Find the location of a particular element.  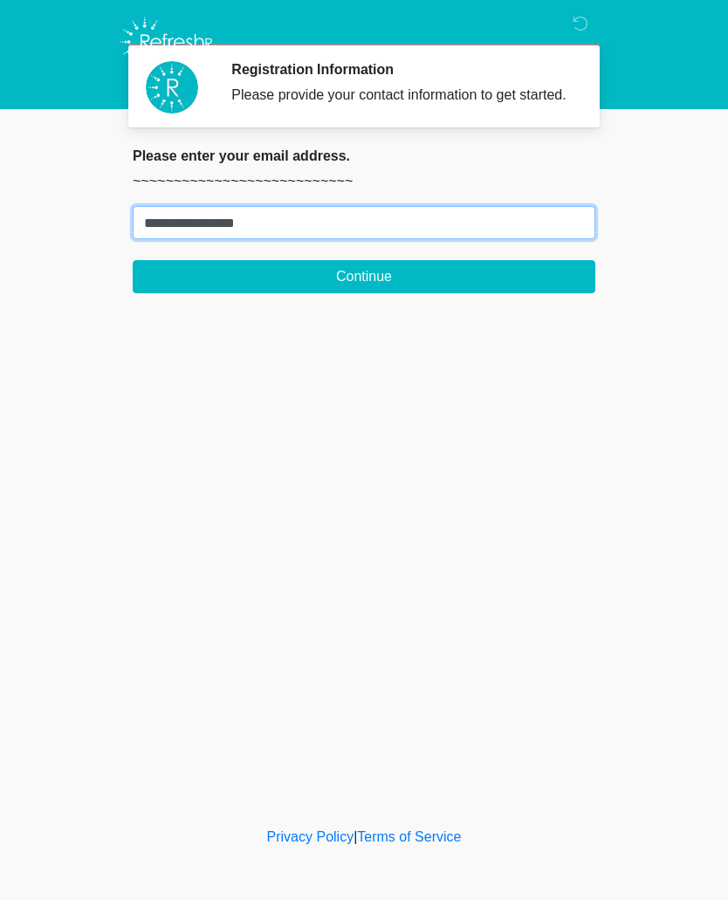

a: Terms of Service is located at coordinates (409, 836).